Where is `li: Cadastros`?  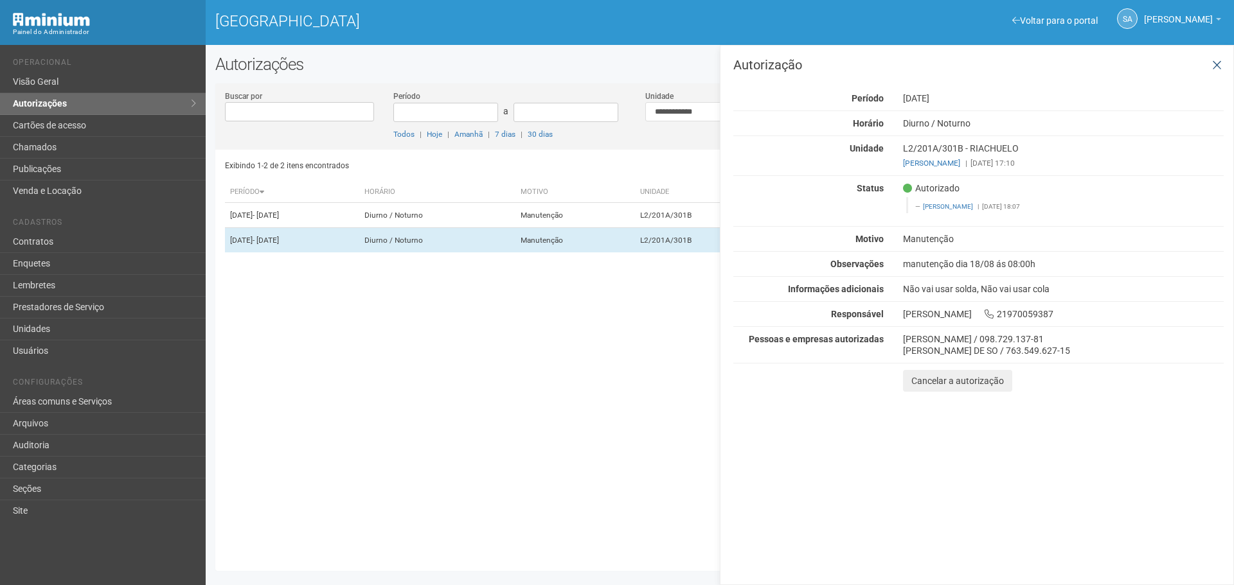 li: Cadastros is located at coordinates (104, 224).